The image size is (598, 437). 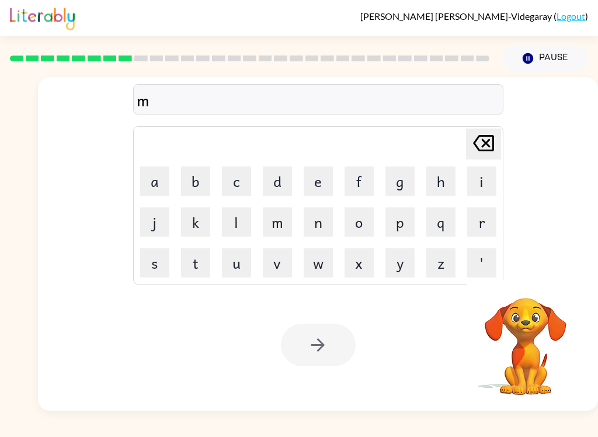 I want to click on button: h, so click(x=441, y=181).